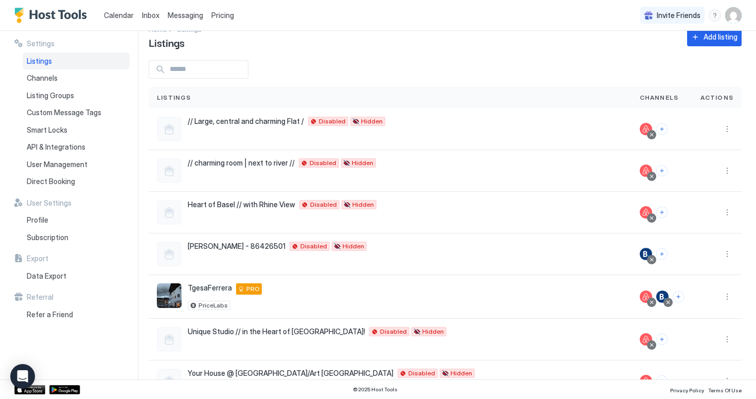  What do you see at coordinates (56, 147) in the screenshot?
I see `span: API & Integrations` at bounding box center [56, 147].